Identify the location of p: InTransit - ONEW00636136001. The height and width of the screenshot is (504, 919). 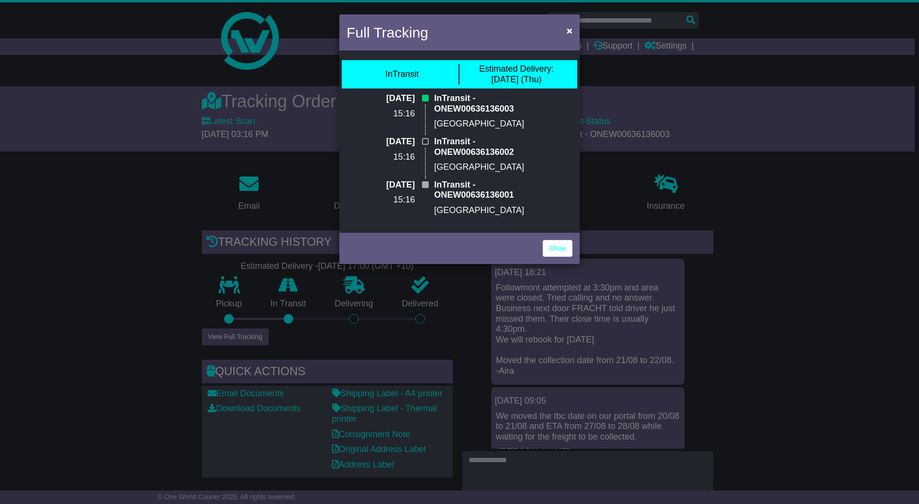
(489, 190).